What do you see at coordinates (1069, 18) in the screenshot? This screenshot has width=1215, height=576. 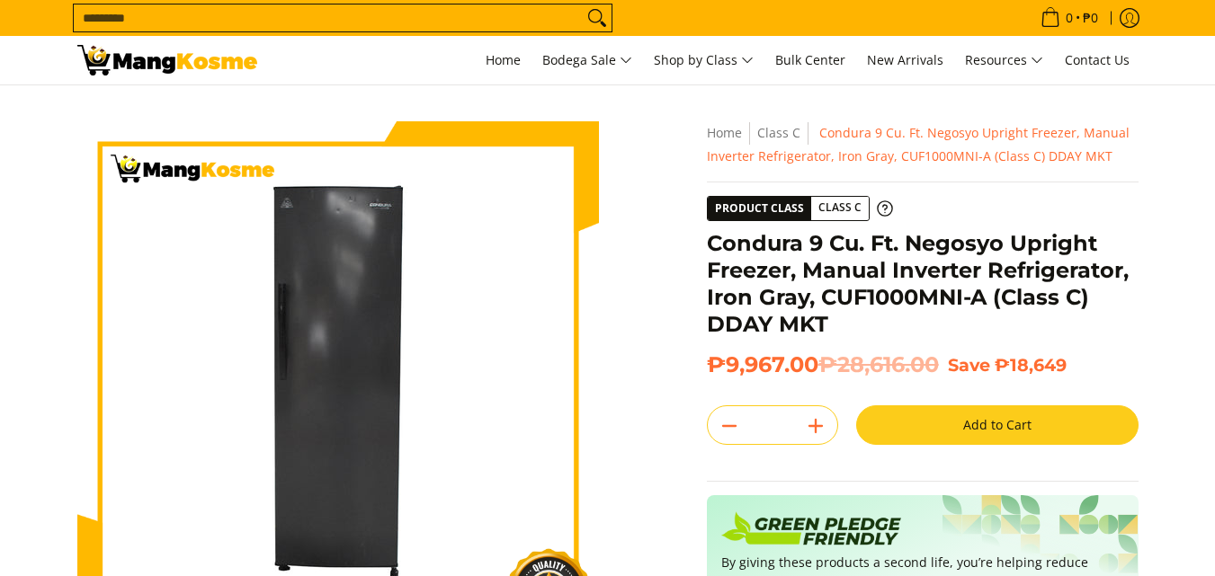 I see `span: 0` at bounding box center [1069, 18].